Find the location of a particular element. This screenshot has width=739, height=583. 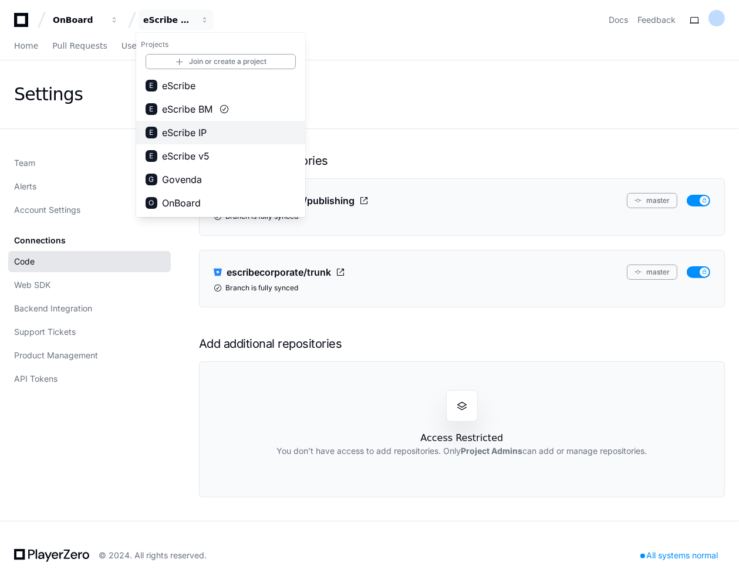

span: eScribe is located at coordinates (178, 86).